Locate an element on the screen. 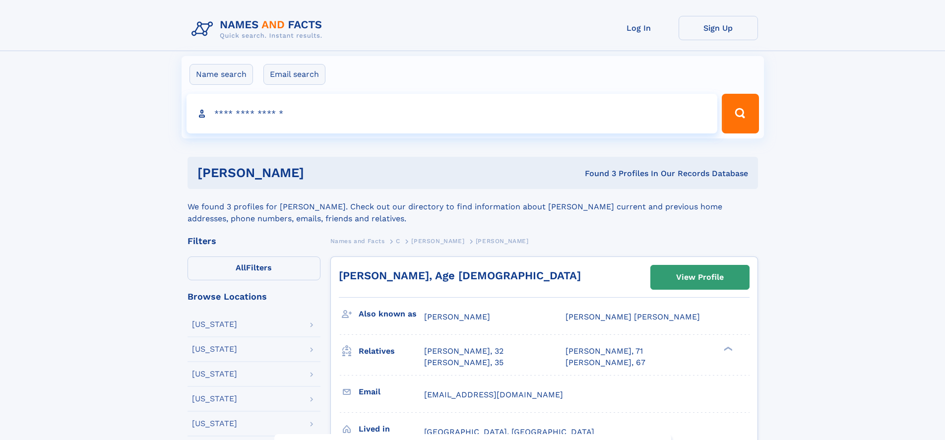  a: Sign Up is located at coordinates (718, 28).